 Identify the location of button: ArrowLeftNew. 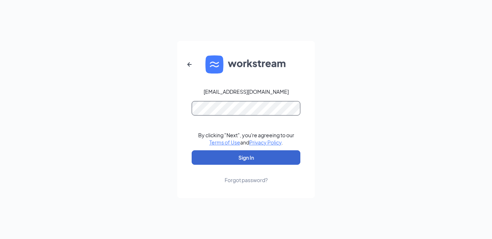
(190, 65).